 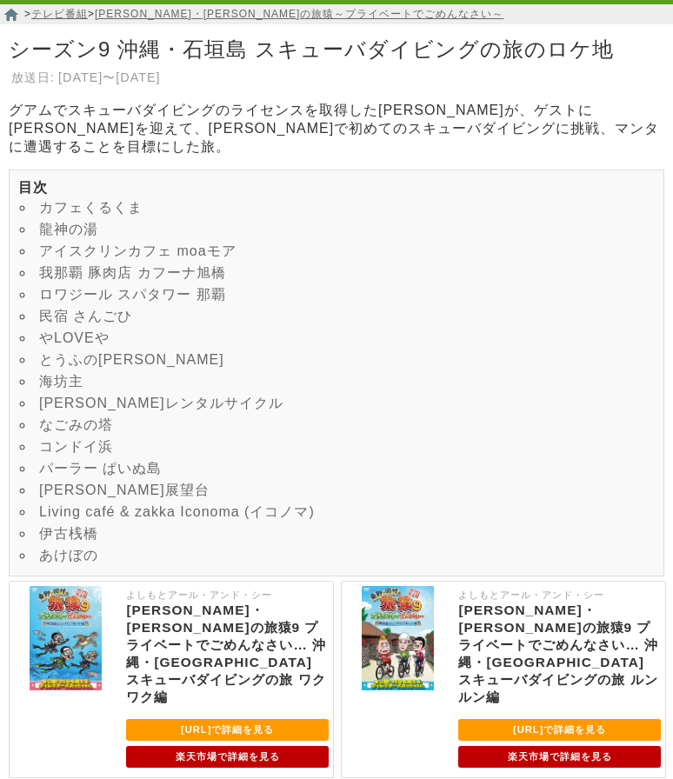 What do you see at coordinates (76, 424) in the screenshot?
I see `a: なごみの塔` at bounding box center [76, 424].